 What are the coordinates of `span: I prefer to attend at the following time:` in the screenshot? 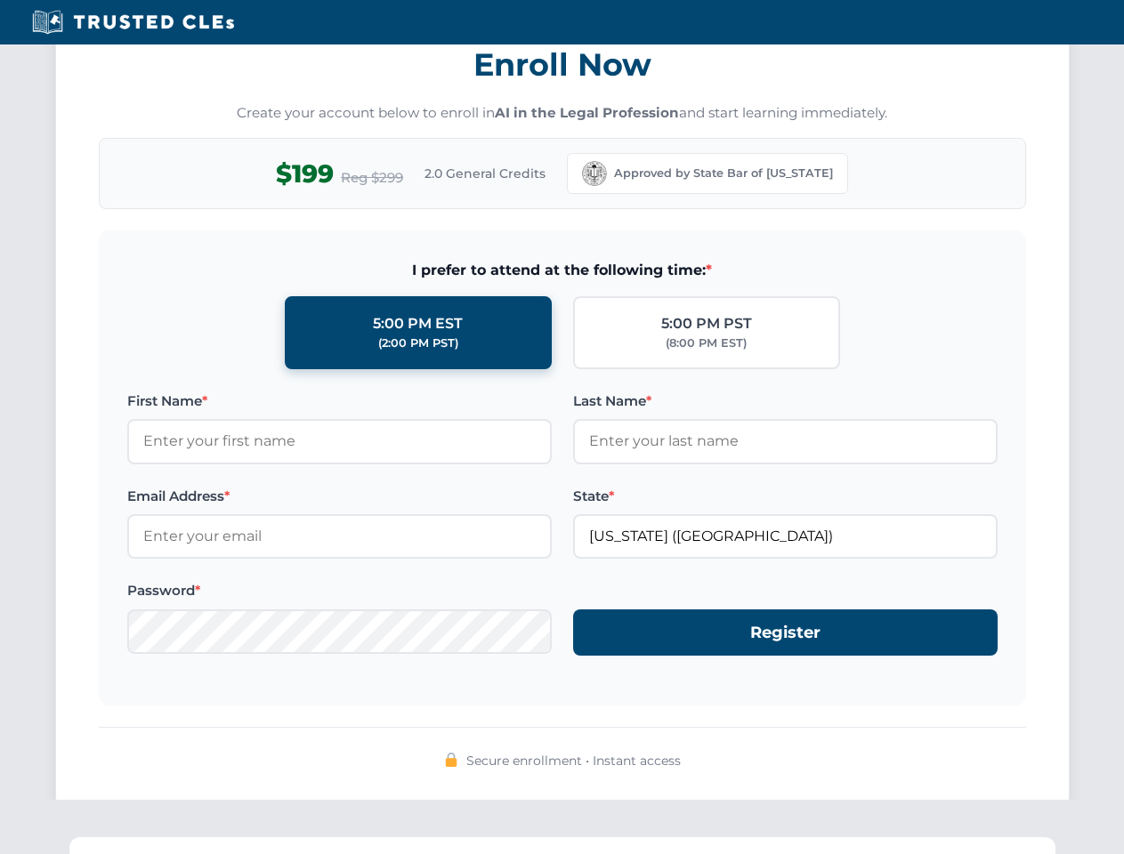 It's located at (562, 270).